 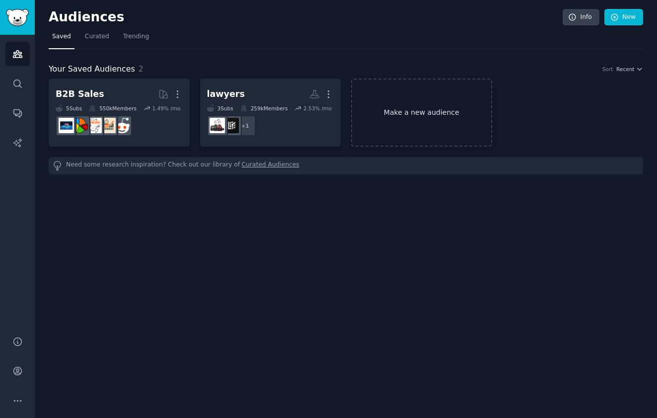 I want to click on img: sales, so click(x=122, y=125).